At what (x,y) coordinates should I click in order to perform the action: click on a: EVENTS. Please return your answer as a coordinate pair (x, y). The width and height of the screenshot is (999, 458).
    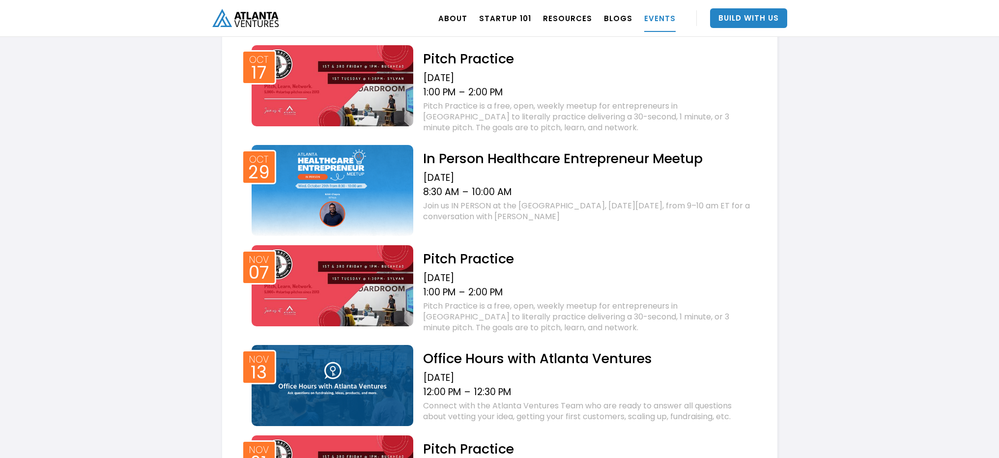
    Looking at the image, I should click on (660, 18).